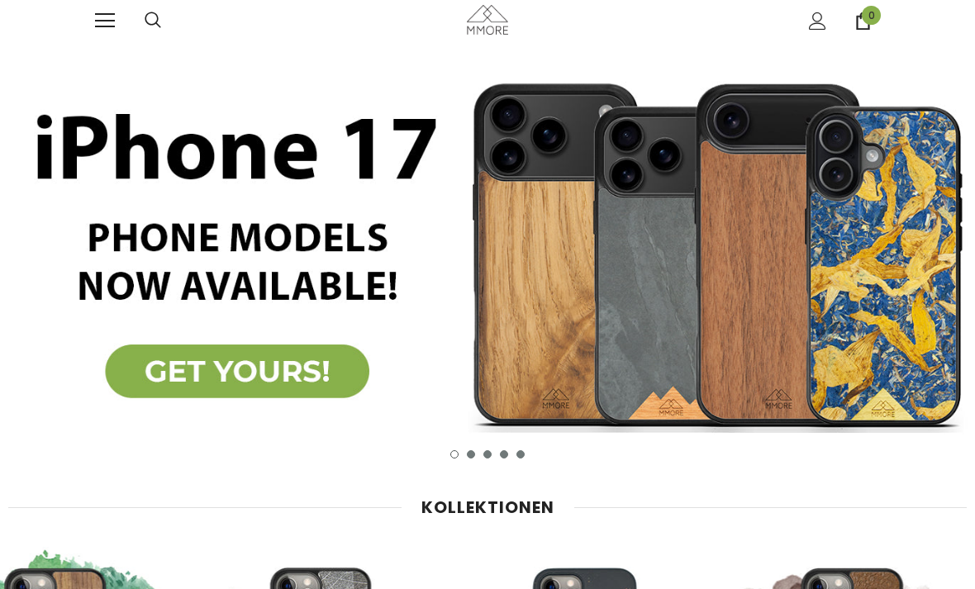 Image resolution: width=975 pixels, height=589 pixels. I want to click on span: Kollektionen, so click(487, 507).